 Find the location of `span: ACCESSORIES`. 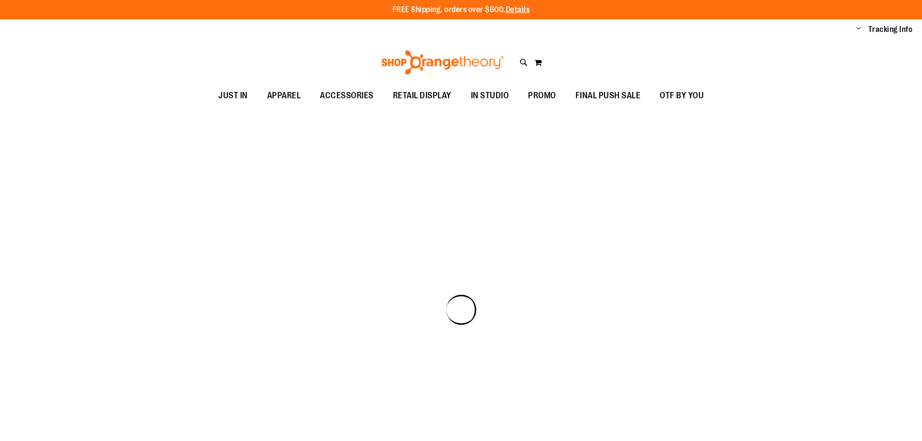

span: ACCESSORIES is located at coordinates (347, 95).